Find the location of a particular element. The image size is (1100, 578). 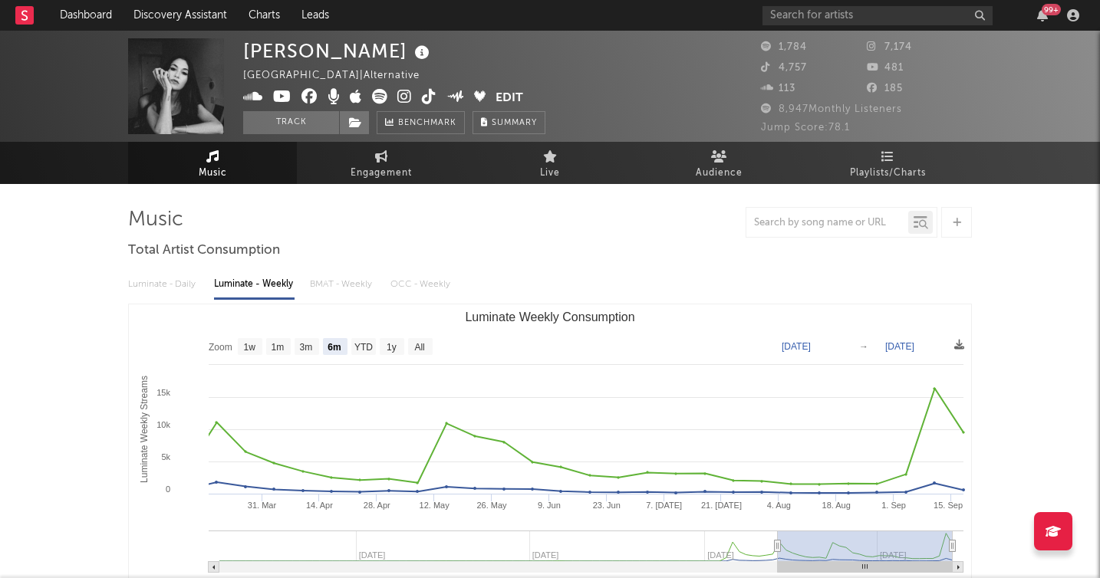

a: Audience is located at coordinates (719, 163).